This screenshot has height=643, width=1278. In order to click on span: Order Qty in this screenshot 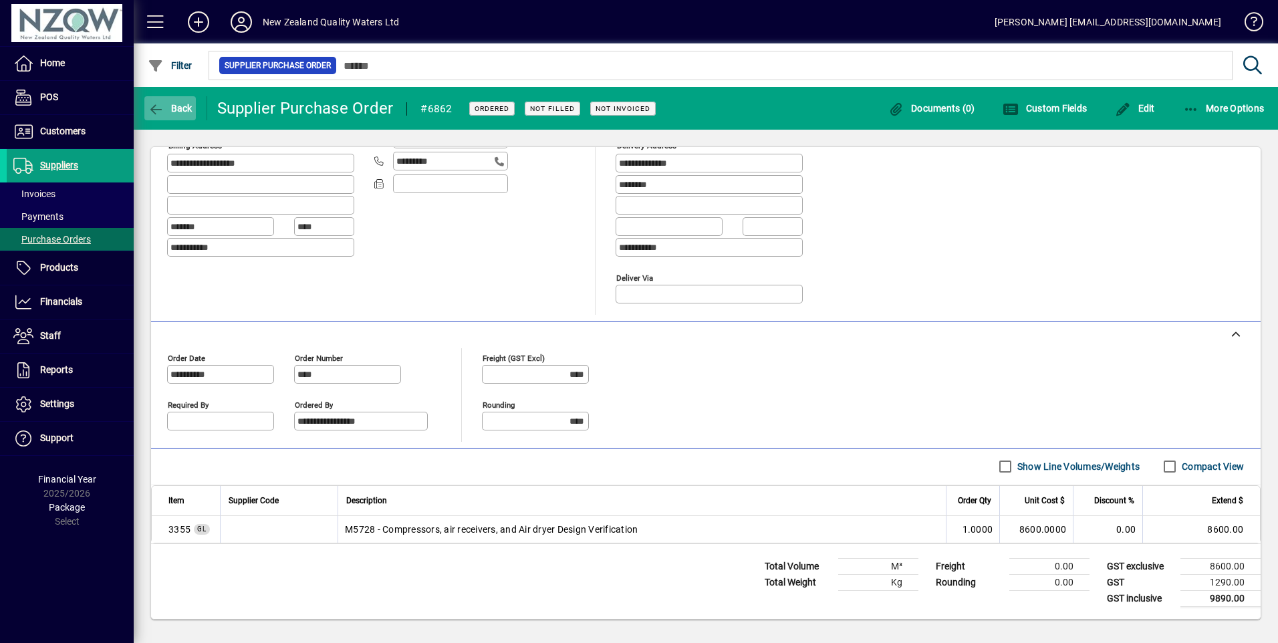, I will do `click(975, 501)`.